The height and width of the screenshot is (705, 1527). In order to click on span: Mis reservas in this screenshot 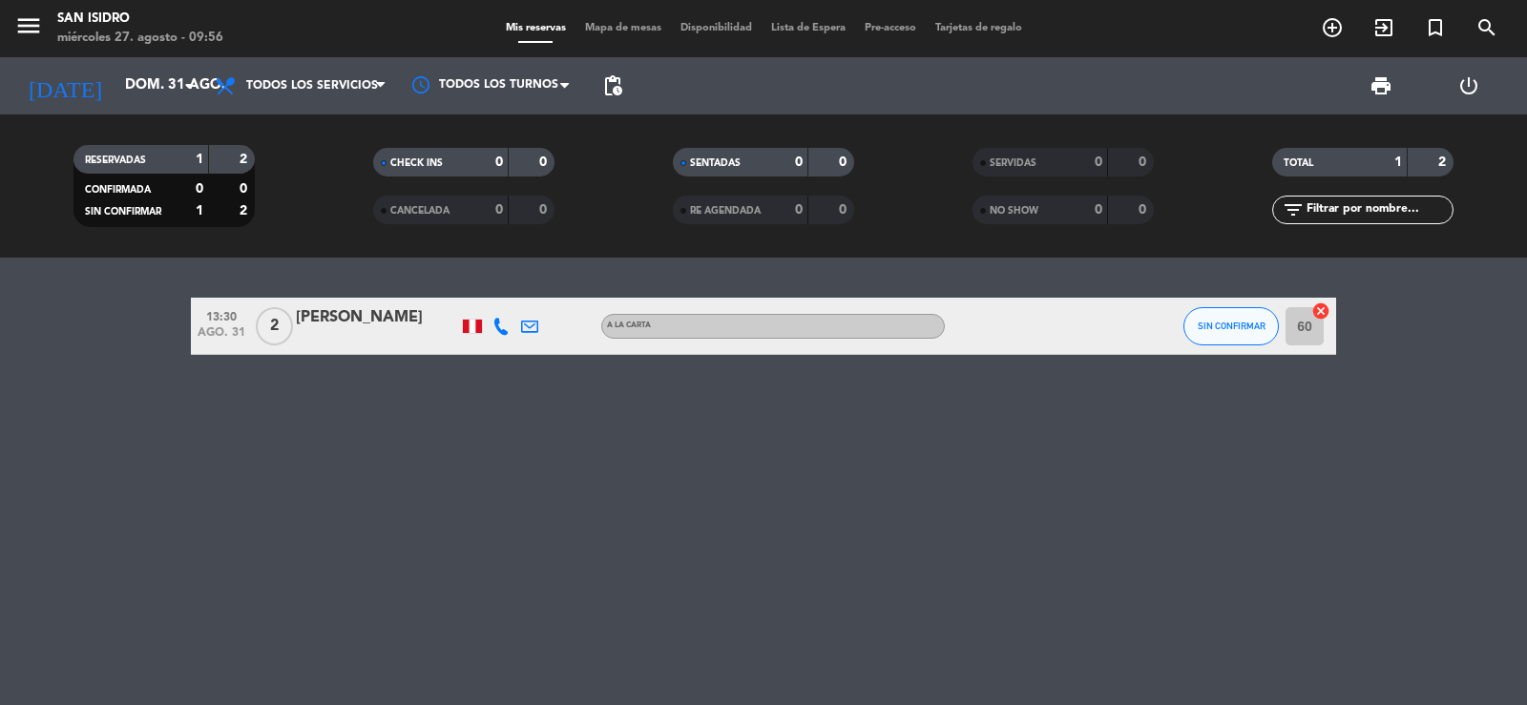, I will do `click(535, 28)`.